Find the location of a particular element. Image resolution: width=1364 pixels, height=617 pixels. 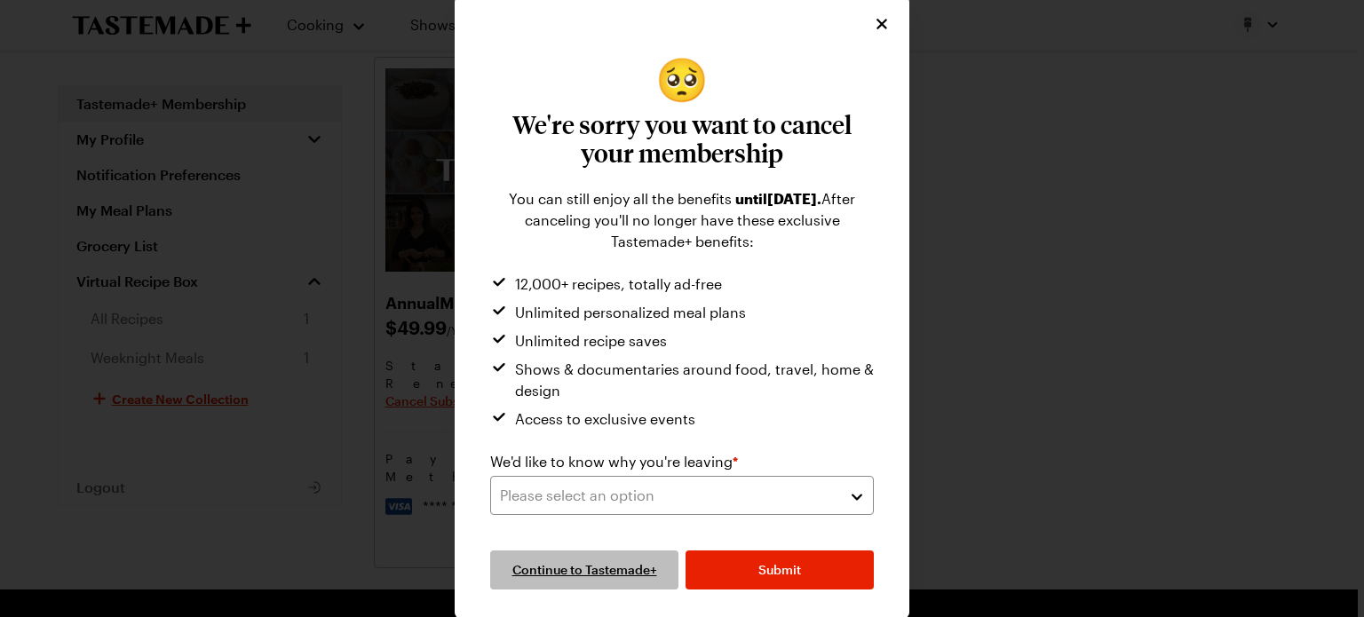

h3: We're sorry you want to cancel your membership is located at coordinates (682, 139).